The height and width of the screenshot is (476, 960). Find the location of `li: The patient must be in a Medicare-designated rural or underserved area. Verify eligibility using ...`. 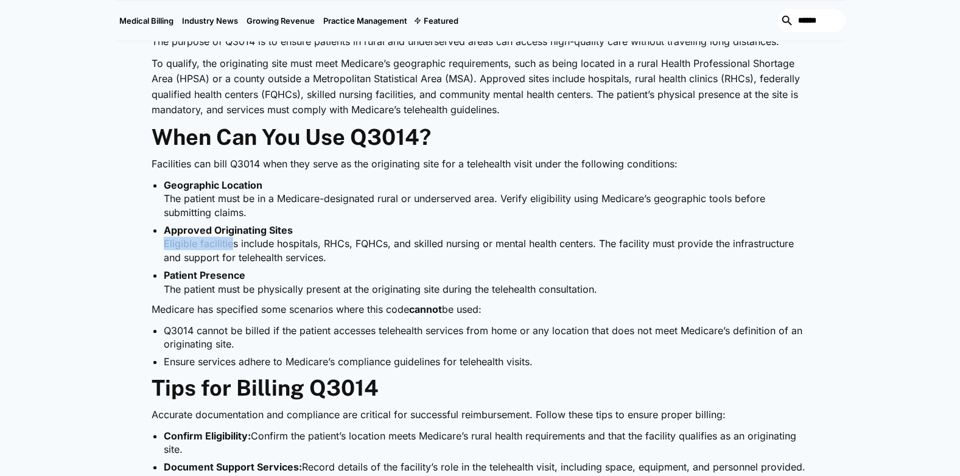

li: The patient must be in a Medicare-designated rural or underserved area. Verify eligibility using ... is located at coordinates (486, 198).